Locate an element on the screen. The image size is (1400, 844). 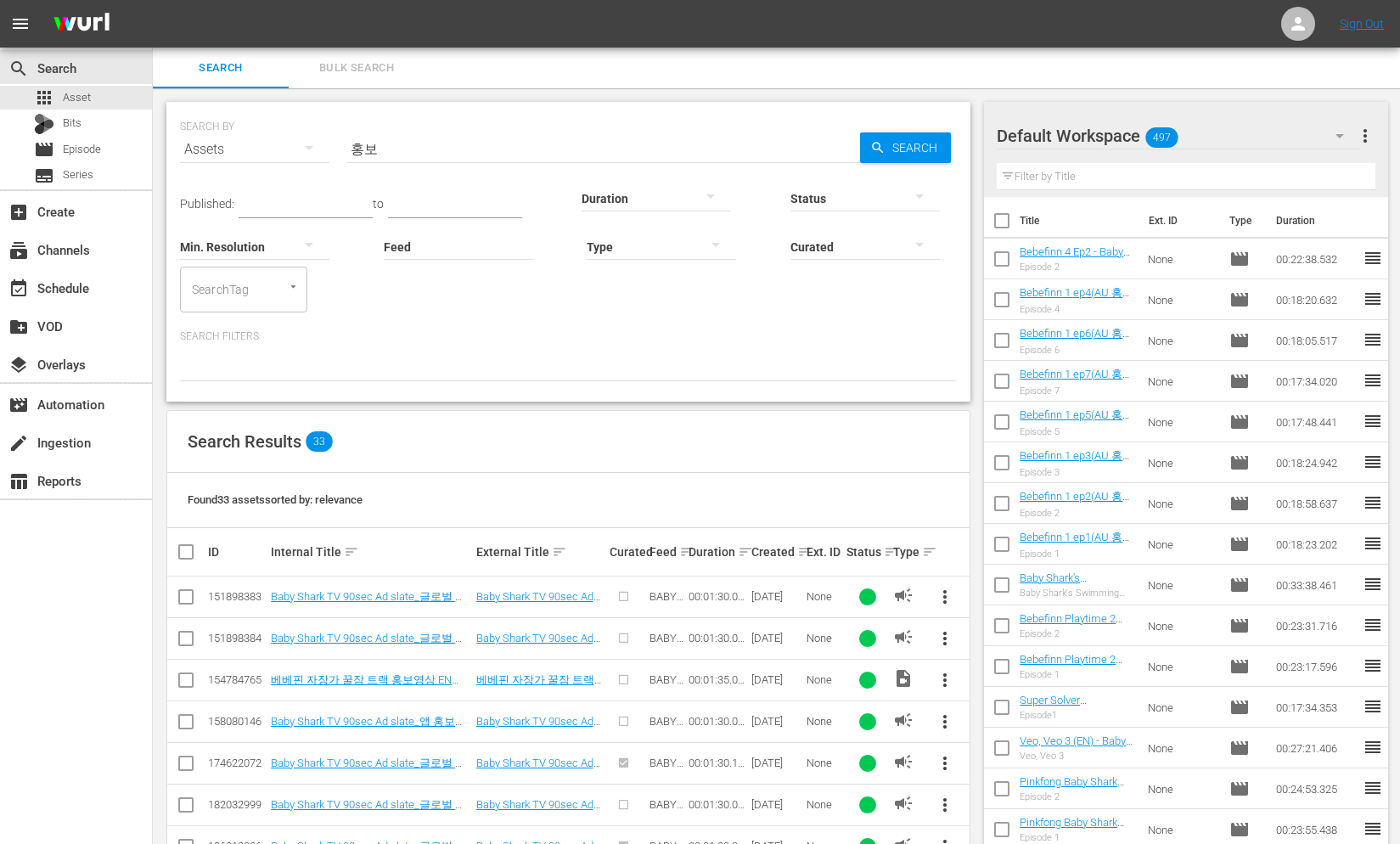
td: 00:23:17.596 is located at coordinates (1316, 666).